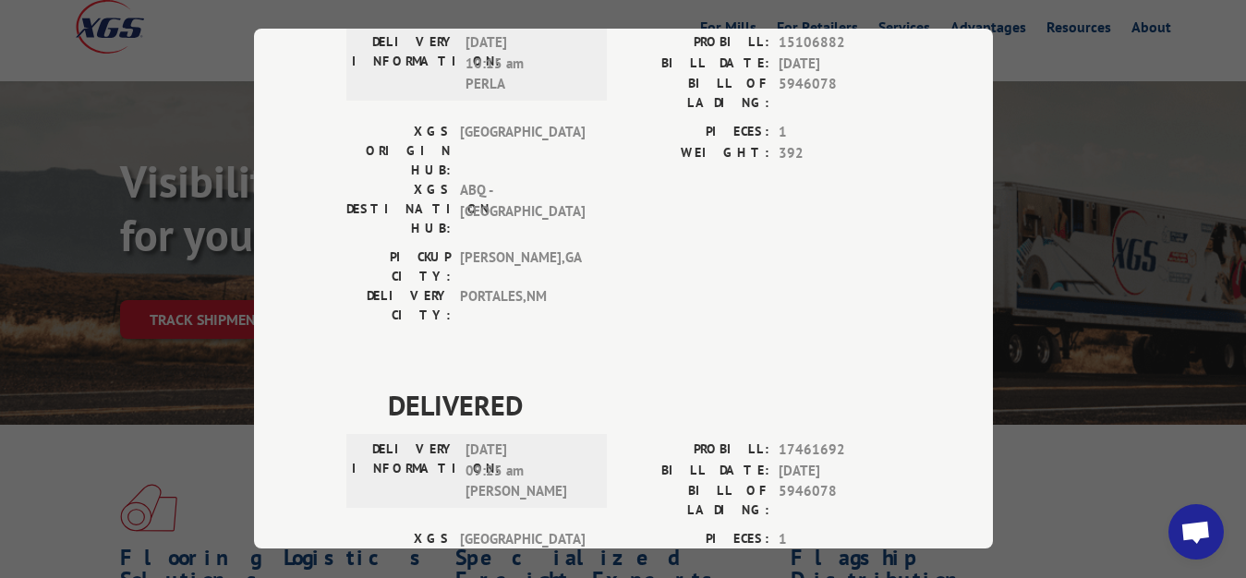 This screenshot has width=1246, height=578. I want to click on label: XGS DESTINATION HUB:, so click(398, 209).